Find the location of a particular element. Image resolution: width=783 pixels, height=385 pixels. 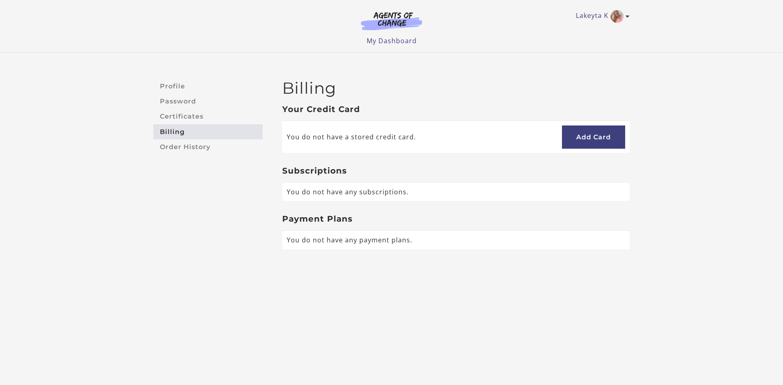

a: Toggle menu is located at coordinates (601, 16).